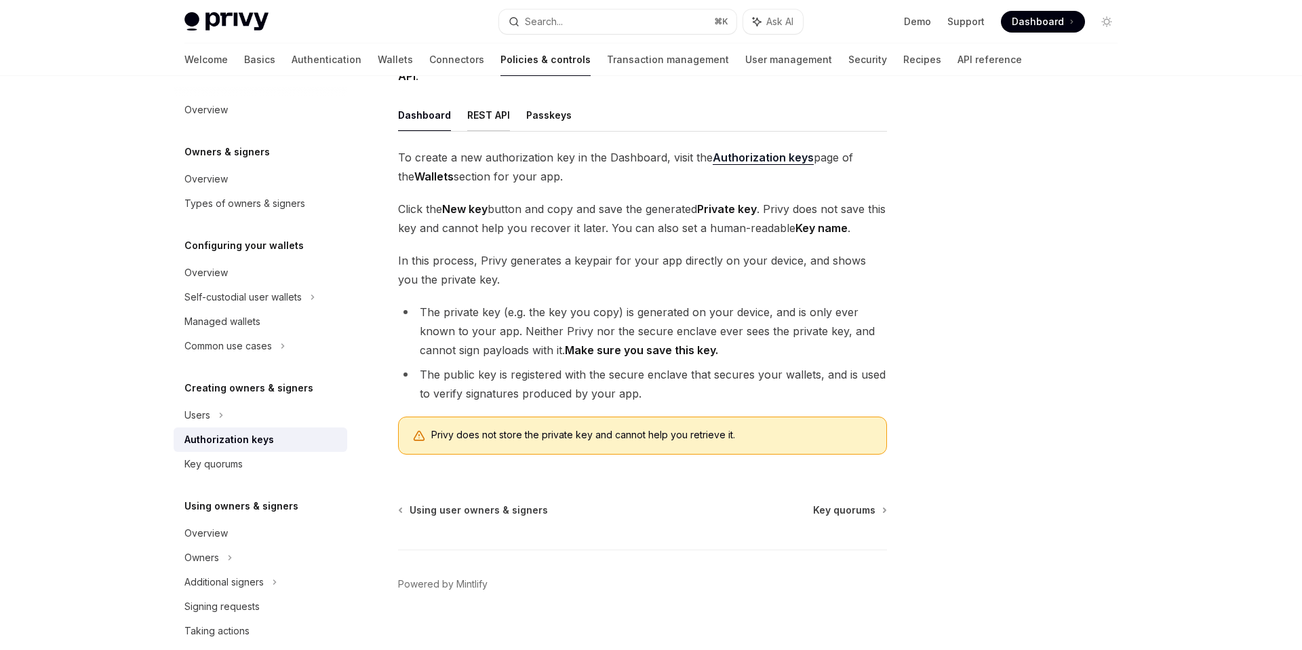  What do you see at coordinates (544, 22) in the screenshot?
I see `div: Search...` at bounding box center [544, 22].